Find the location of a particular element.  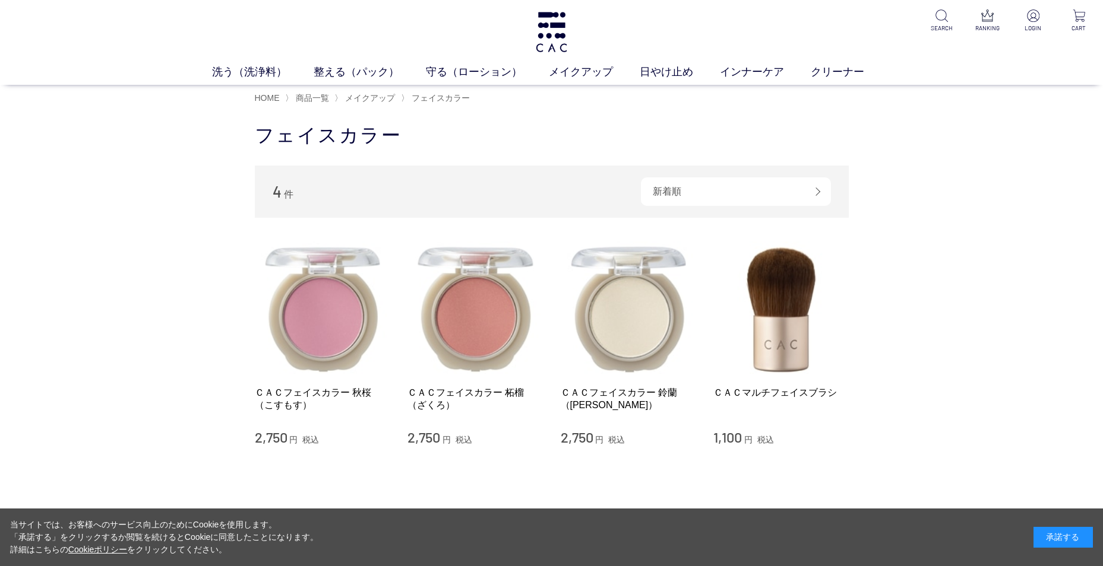

a: Cookieポリシー is located at coordinates (98, 550).